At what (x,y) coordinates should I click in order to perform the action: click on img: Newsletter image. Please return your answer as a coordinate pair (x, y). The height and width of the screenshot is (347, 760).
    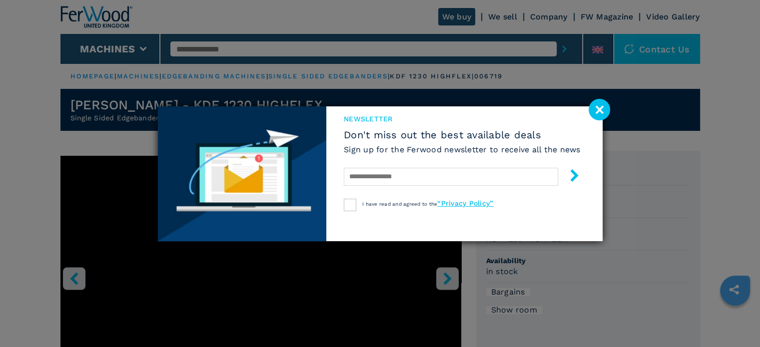
    Looking at the image, I should click on (242, 174).